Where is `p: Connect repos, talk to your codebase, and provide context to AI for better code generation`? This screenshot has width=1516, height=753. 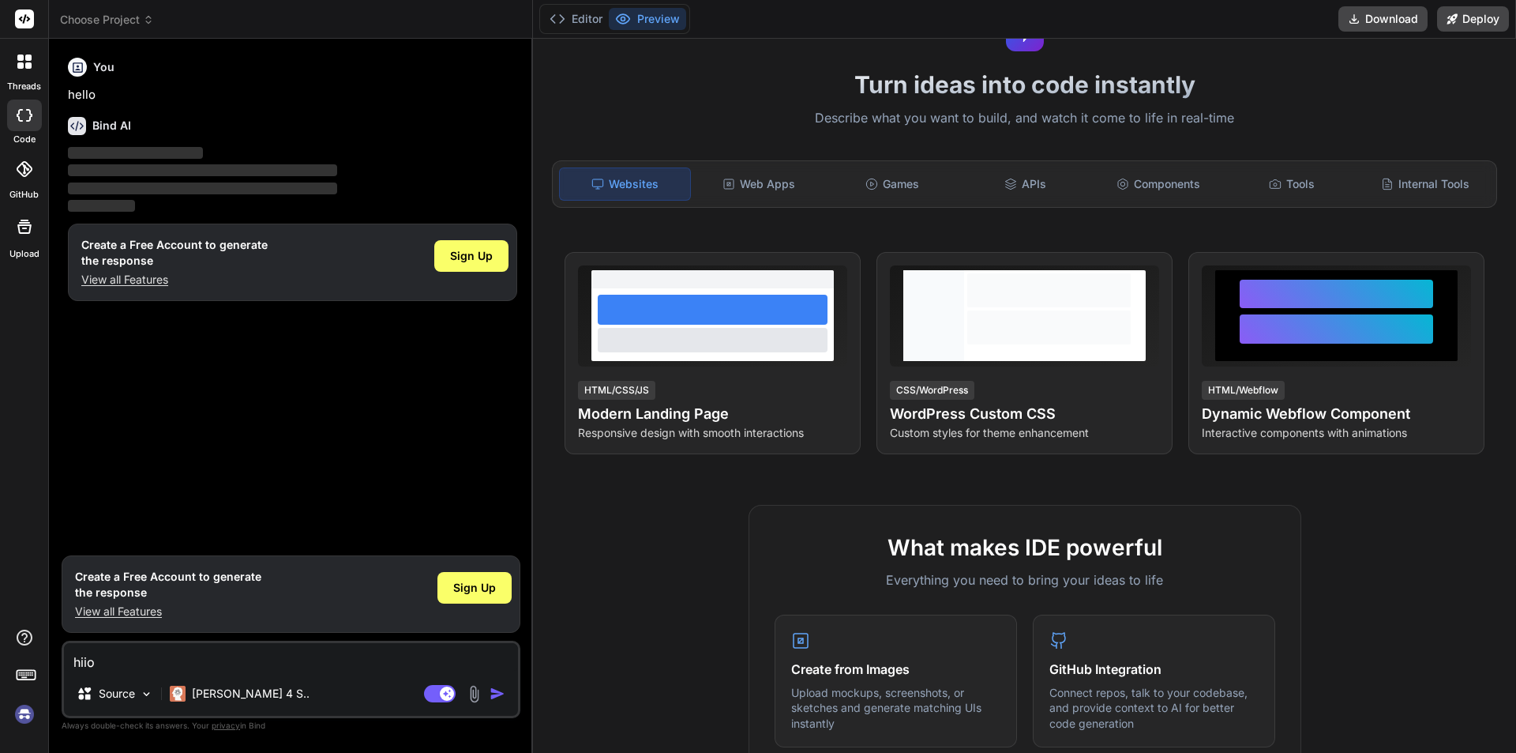 p: Connect repos, talk to your codebase, and provide context to AI for better code generation is located at coordinates (1154, 708).